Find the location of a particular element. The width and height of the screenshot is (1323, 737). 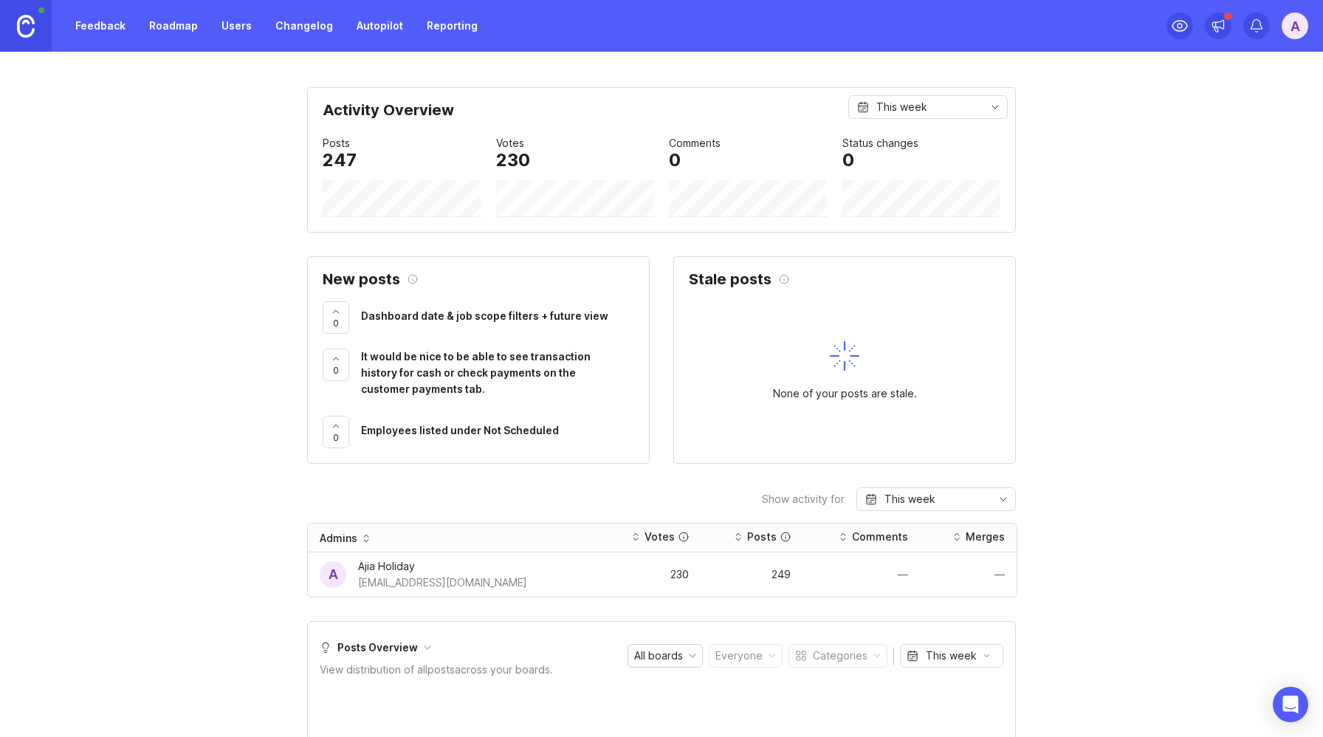

div: Activity Overview is located at coordinates (662, 116).